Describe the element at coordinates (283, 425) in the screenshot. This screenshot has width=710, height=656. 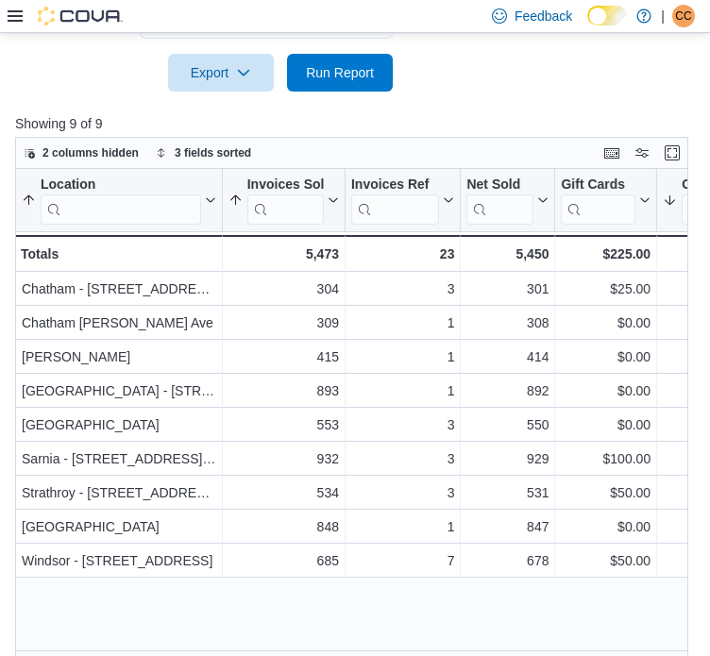
I see `div: 553` at that location.